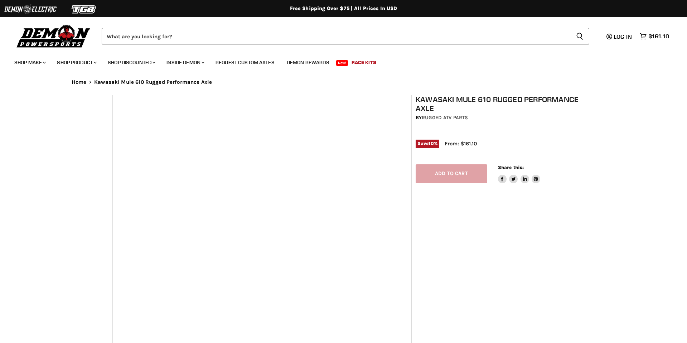 The width and height of the screenshot is (687, 343). What do you see at coordinates (30, 9) in the screenshot?
I see `img: Demon Electric Logo 2` at bounding box center [30, 9].